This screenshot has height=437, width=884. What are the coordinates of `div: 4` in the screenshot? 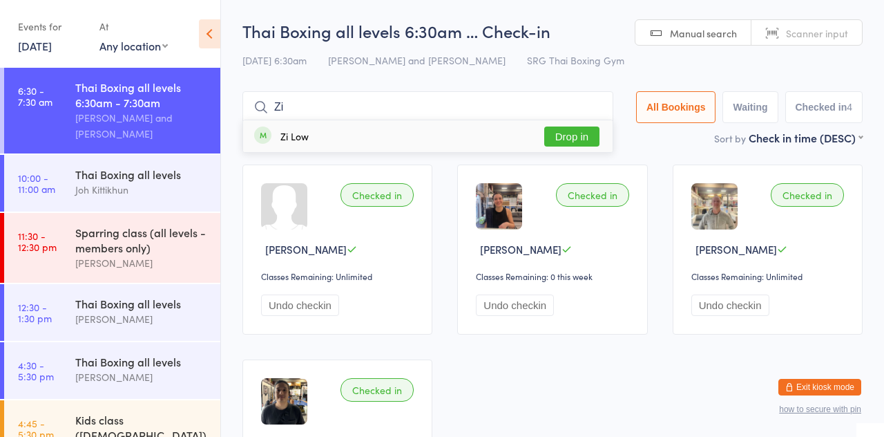 It's located at (850, 107).